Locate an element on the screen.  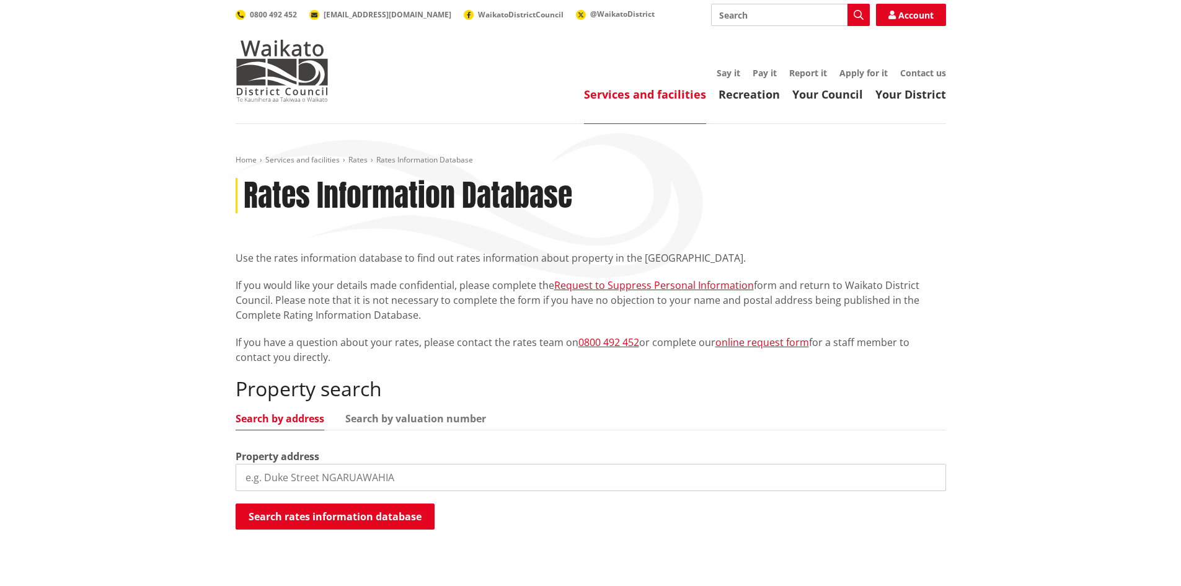
a: @WaikatoDistrict is located at coordinates (615, 14).